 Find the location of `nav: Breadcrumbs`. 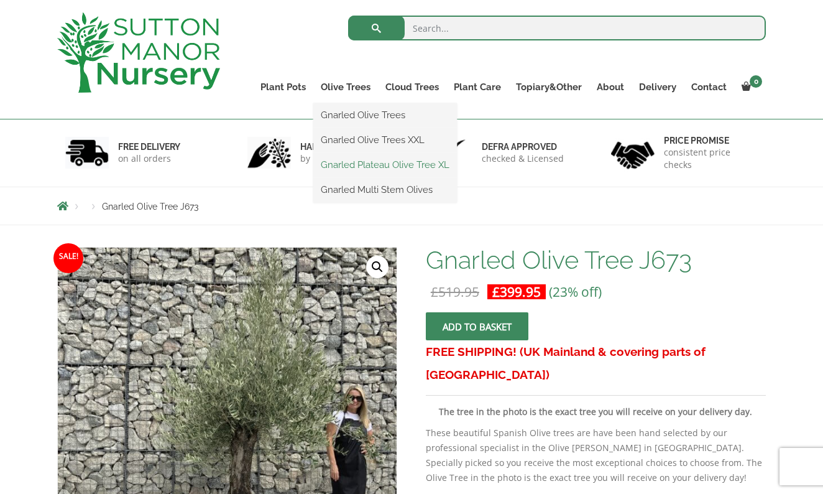

nav: Breadcrumbs is located at coordinates (412, 206).